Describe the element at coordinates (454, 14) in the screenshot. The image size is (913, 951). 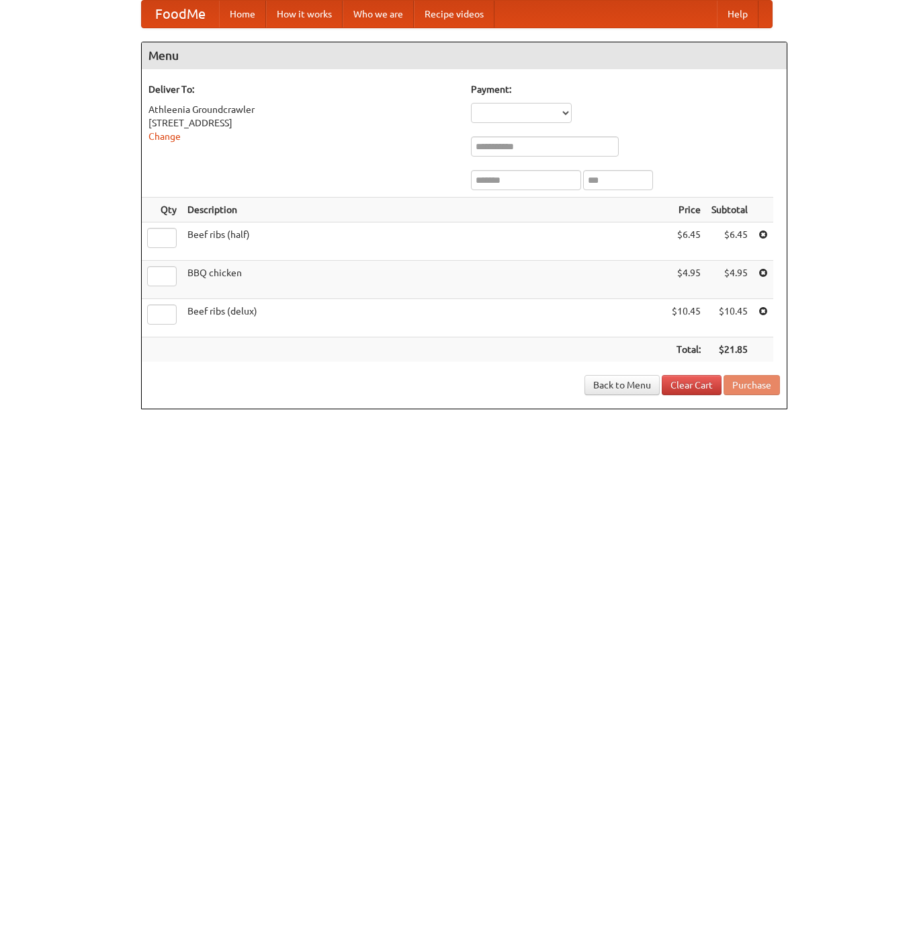
I see `a: Recipe videos` at that location.